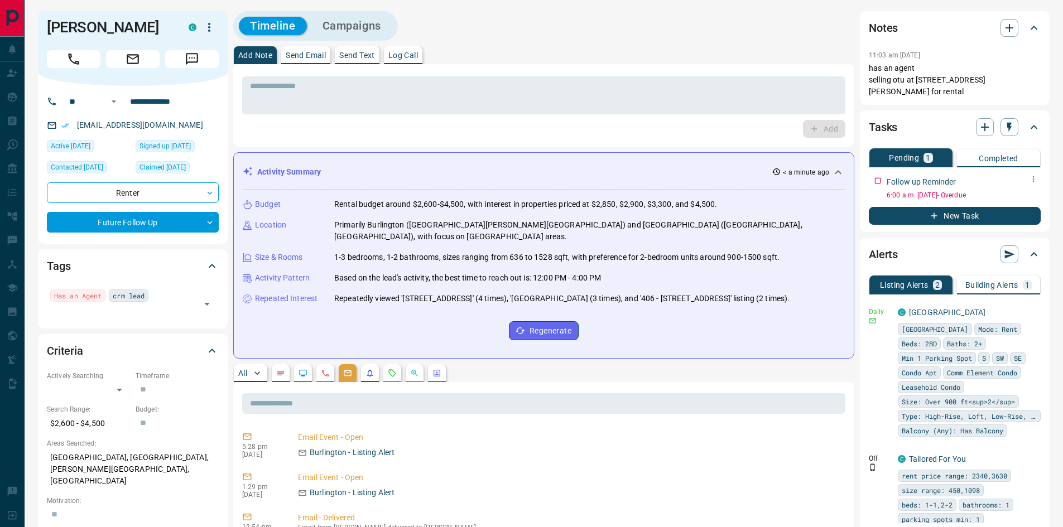 The height and width of the screenshot is (527, 1063). Describe the element at coordinates (392, 373) in the screenshot. I see `svg: Requests` at that location.